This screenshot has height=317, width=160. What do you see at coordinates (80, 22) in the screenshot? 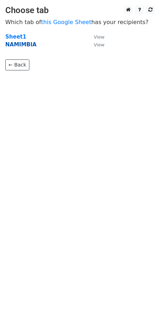
I see `p: Which tab of has your recipients?` at bounding box center [80, 22].